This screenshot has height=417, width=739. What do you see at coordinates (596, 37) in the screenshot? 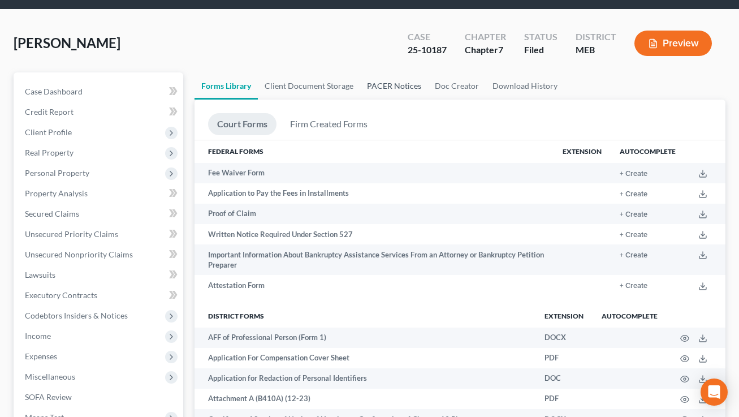
I see `div: District` at bounding box center [596, 37].